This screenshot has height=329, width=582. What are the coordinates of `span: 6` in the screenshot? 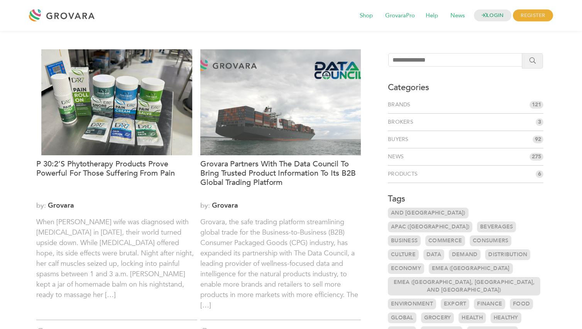 It's located at (539, 174).